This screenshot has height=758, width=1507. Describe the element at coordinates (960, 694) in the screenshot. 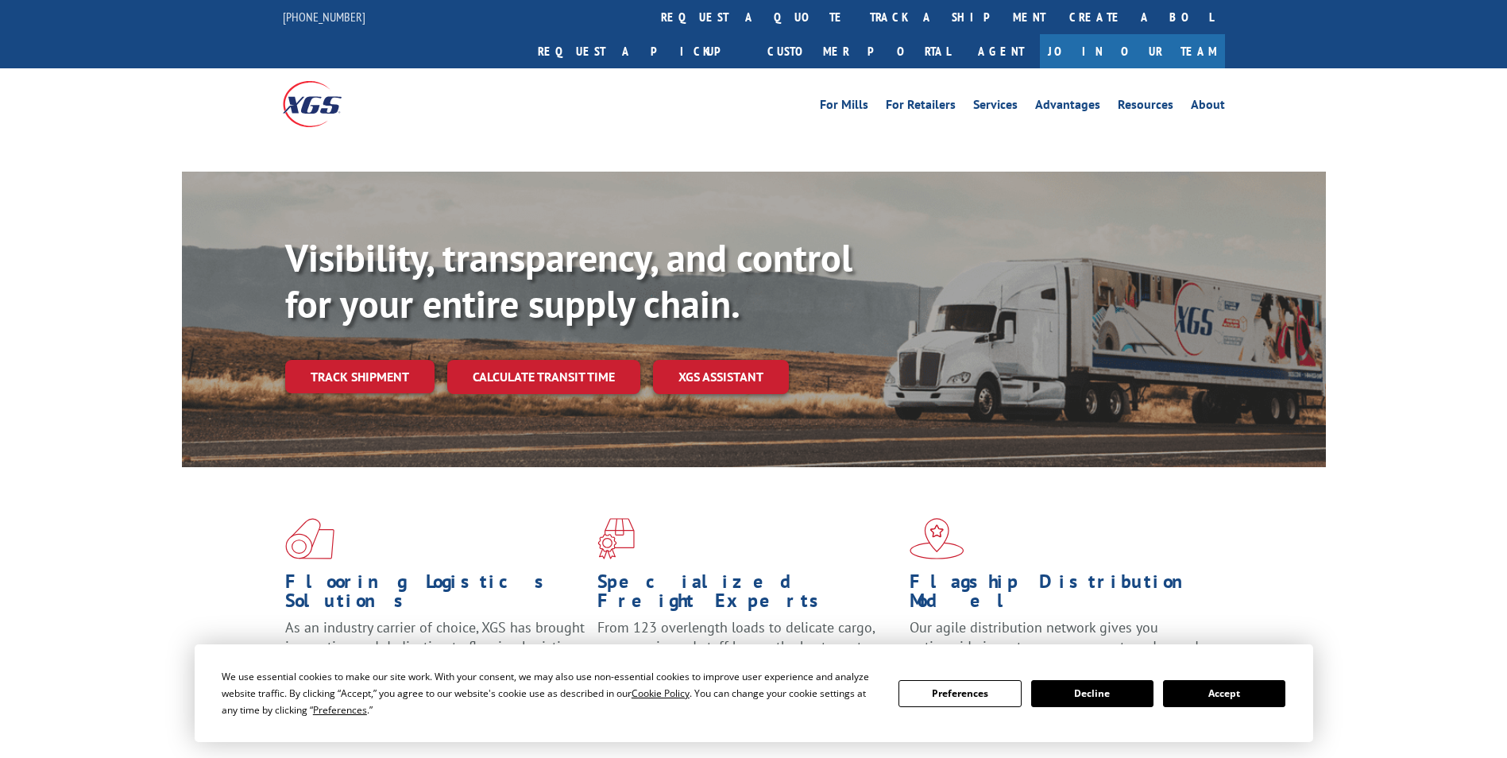

I see `button: Preferences` at that location.